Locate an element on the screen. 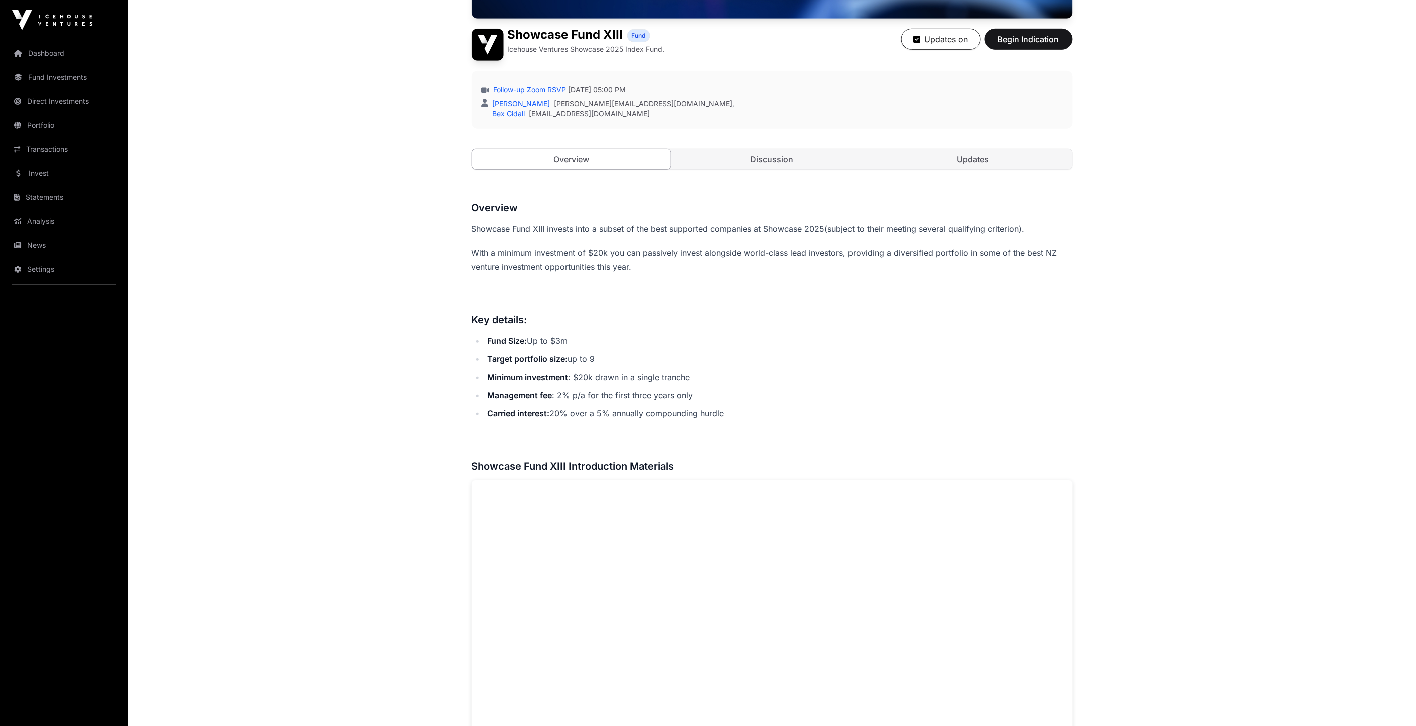 This screenshot has height=726, width=1416. img: Icehouse Ventures Logo is located at coordinates (52, 20).